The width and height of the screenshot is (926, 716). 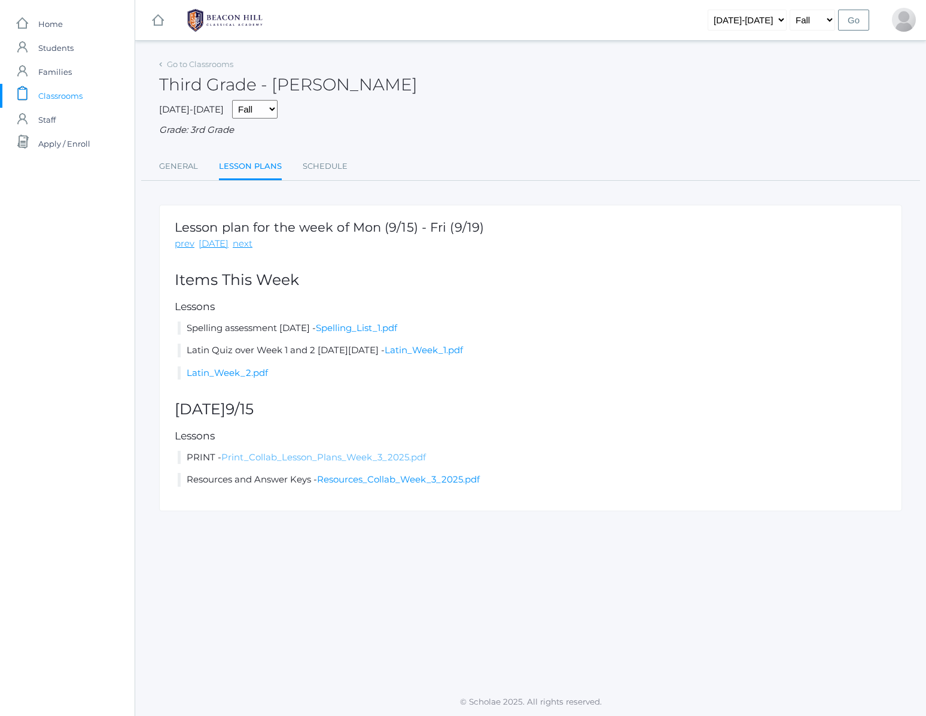 I want to click on div: Dennis Mesick, so click(x=904, y=20).